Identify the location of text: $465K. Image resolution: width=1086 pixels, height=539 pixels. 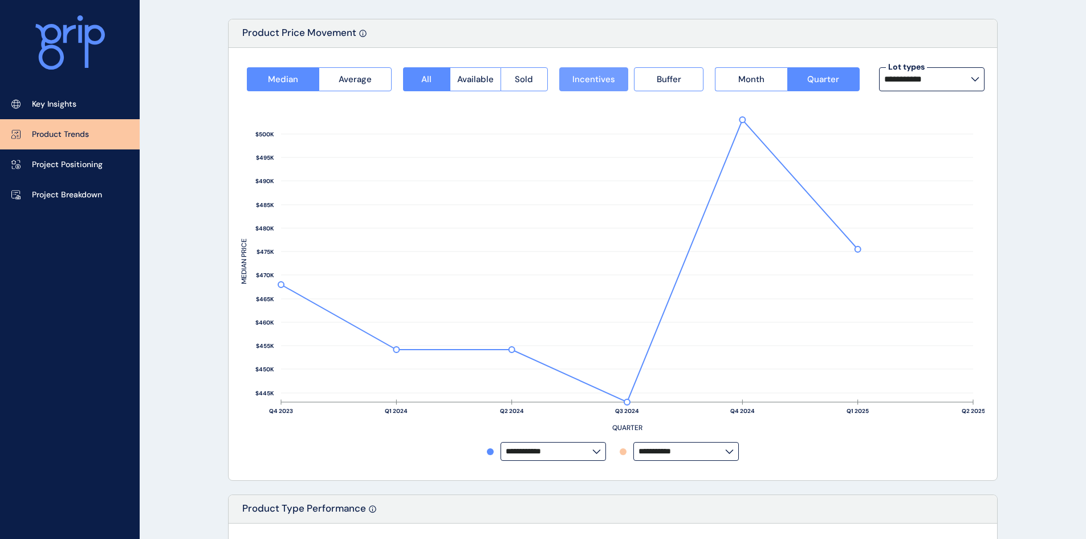
(265, 299).